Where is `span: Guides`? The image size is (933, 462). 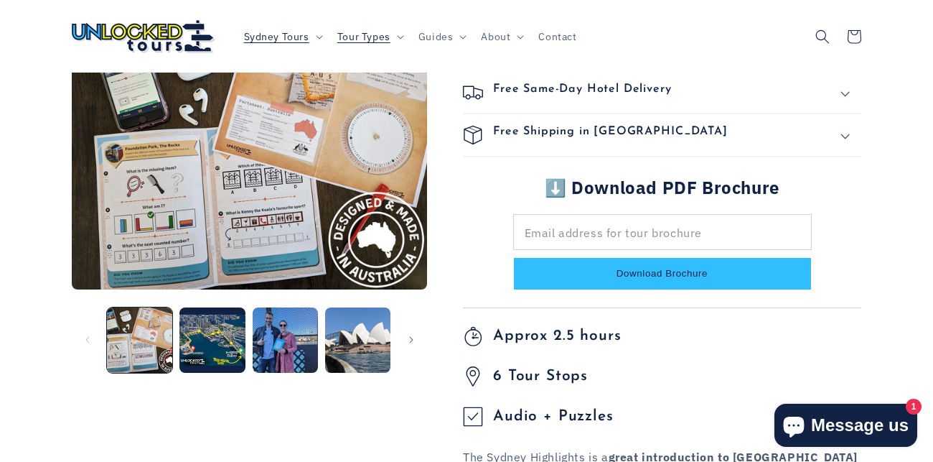 span: Guides is located at coordinates (436, 36).